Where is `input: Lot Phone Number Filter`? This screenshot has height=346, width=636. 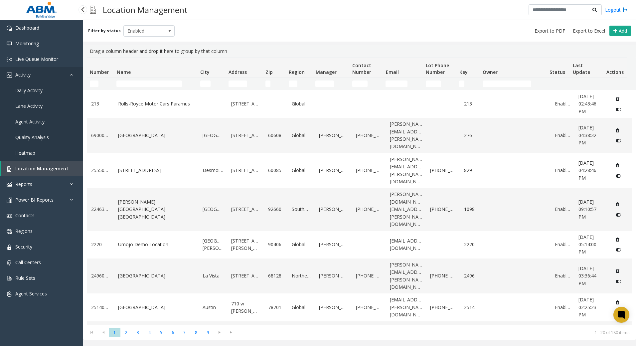 input: Lot Phone Number Filter is located at coordinates (433, 84).